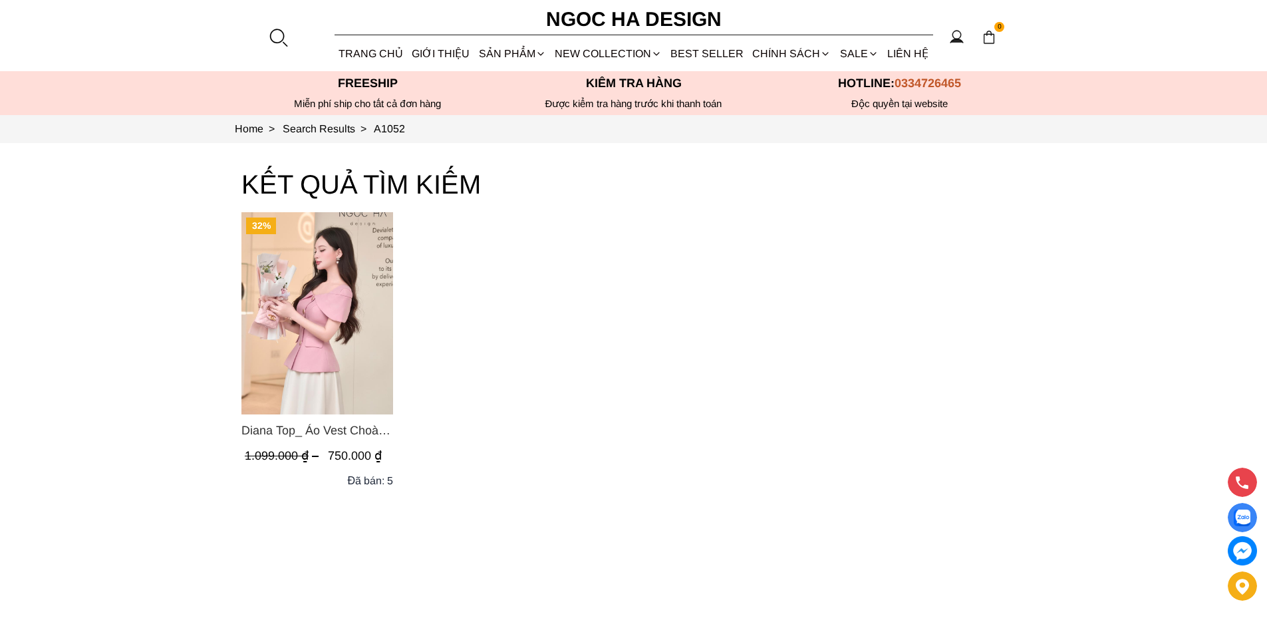 The height and width of the screenshot is (634, 1267). I want to click on span: 0334726465, so click(928, 83).